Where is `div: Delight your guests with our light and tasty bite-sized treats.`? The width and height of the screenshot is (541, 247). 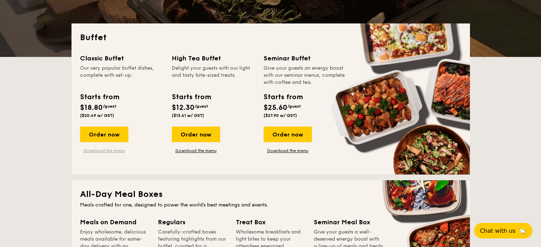
div: Delight your guests with our light and tasty bite-sized treats. is located at coordinates (214, 75).